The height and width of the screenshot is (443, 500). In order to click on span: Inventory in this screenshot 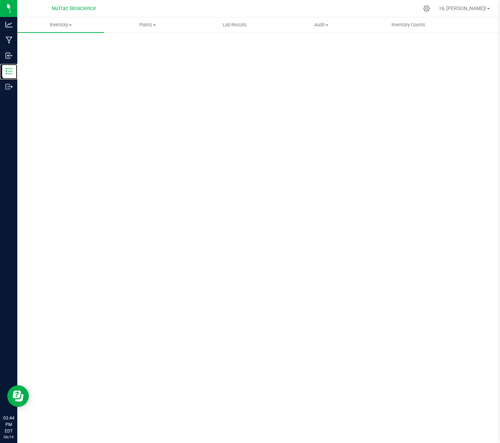, I will do `click(61, 25)`.